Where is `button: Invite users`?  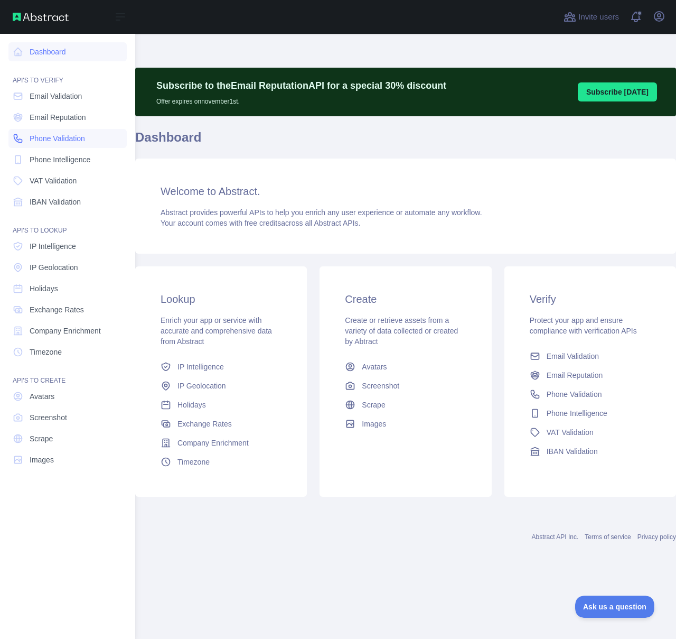 button: Invite users is located at coordinates (591, 17).